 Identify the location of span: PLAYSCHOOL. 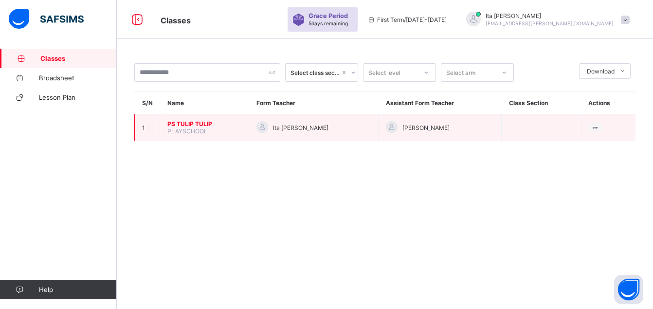
(187, 131).